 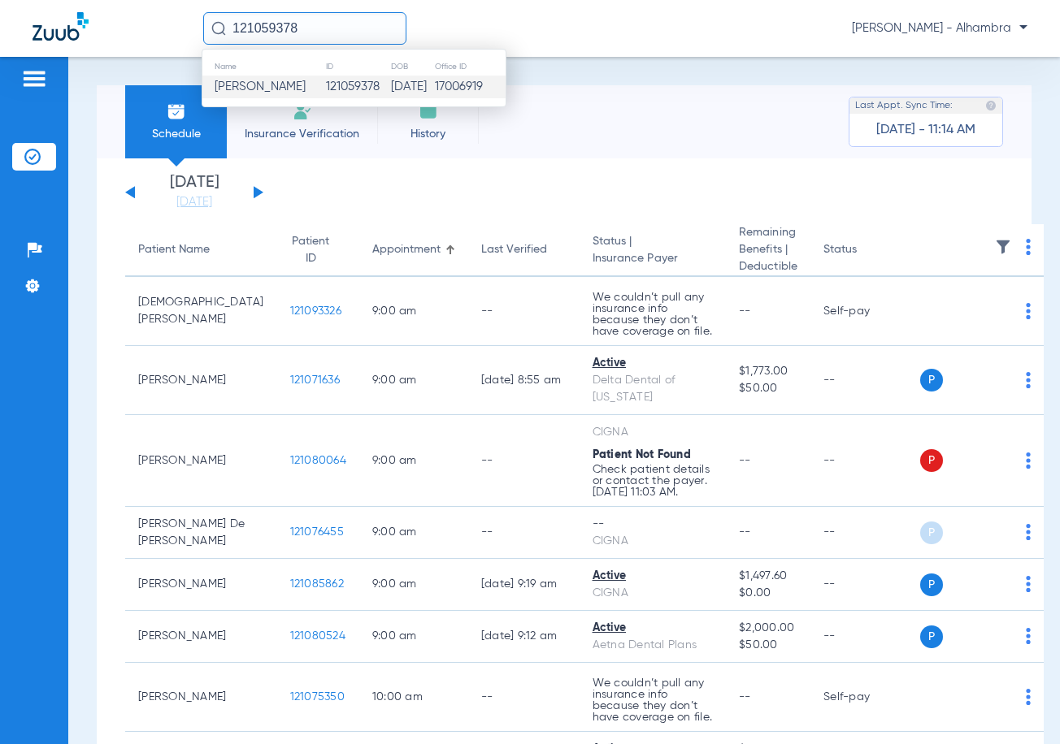 What do you see at coordinates (641, 455) in the screenshot?
I see `span: Patient Not Found` at bounding box center [641, 455].